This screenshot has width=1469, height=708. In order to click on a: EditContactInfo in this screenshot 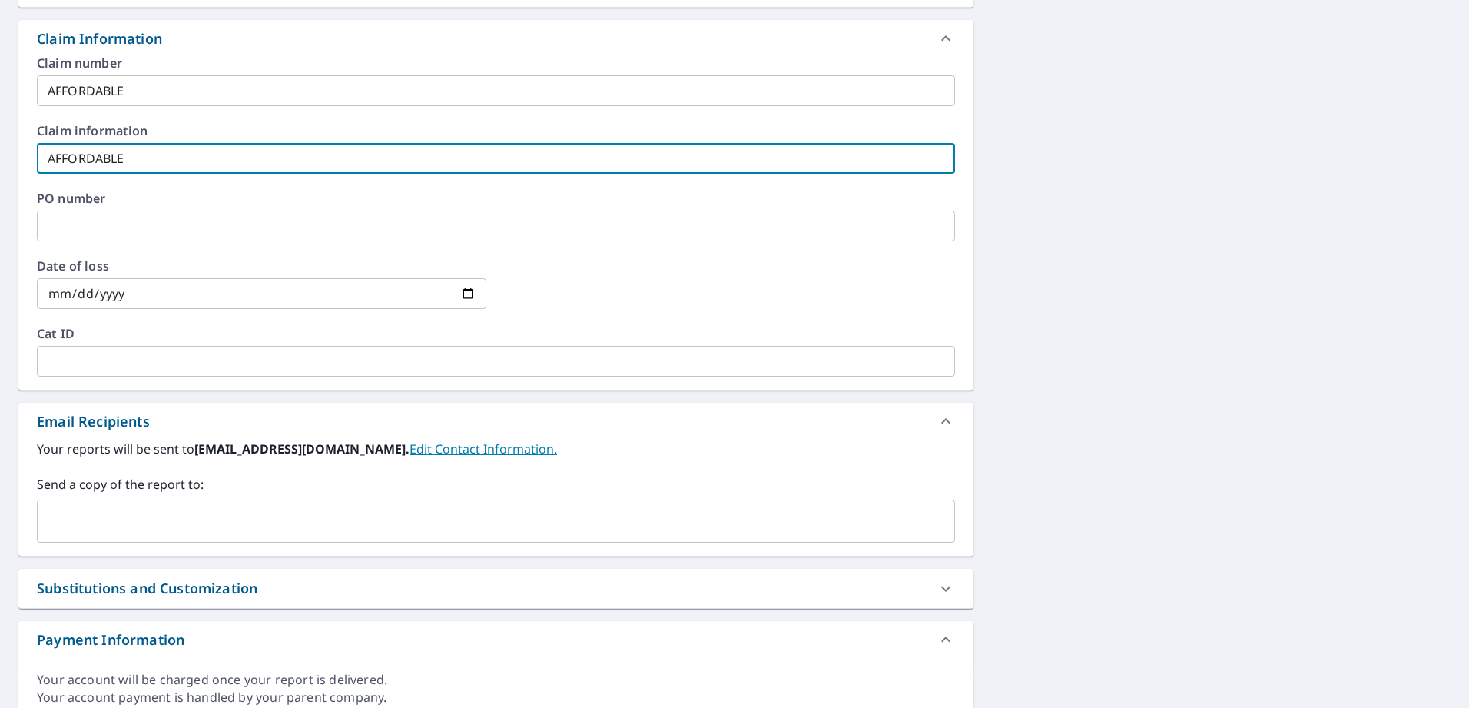, I will do `click(483, 449)`.